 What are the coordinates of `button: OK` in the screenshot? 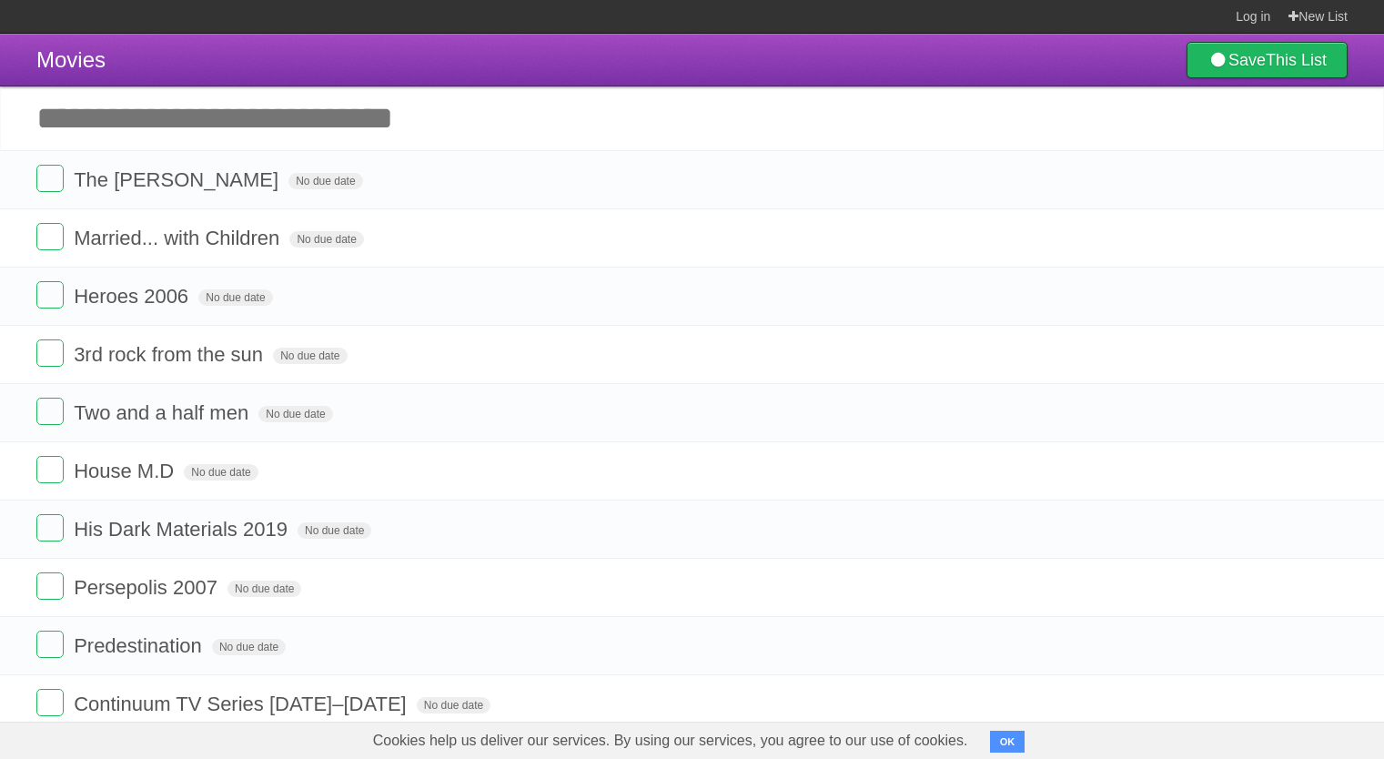 It's located at (1007, 741).